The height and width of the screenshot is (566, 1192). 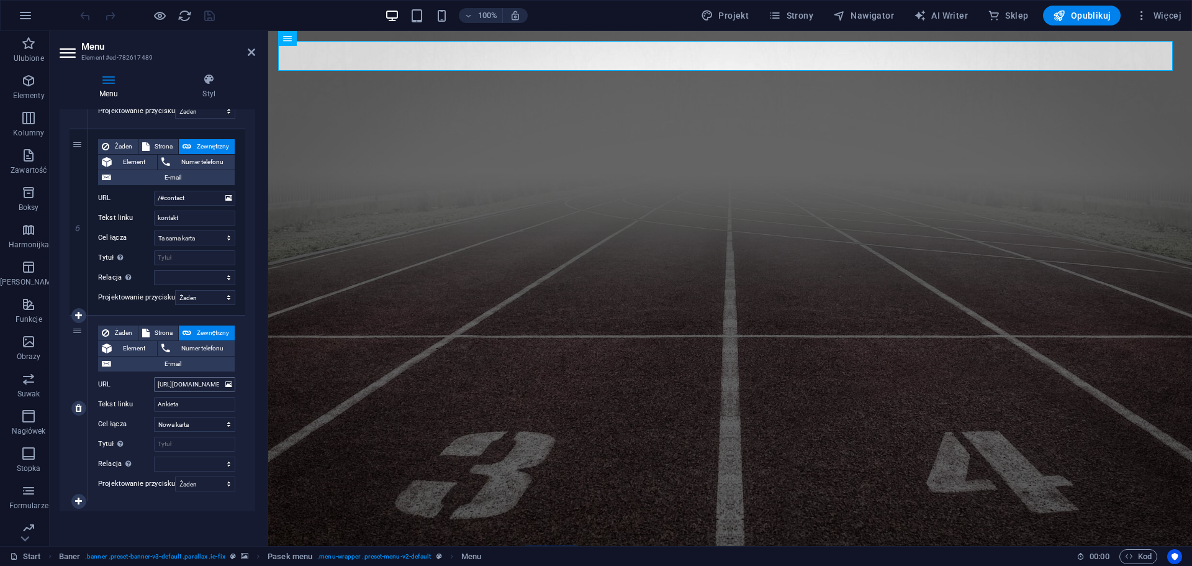 What do you see at coordinates (29, 468) in the screenshot?
I see `p: Stopka` at bounding box center [29, 468].